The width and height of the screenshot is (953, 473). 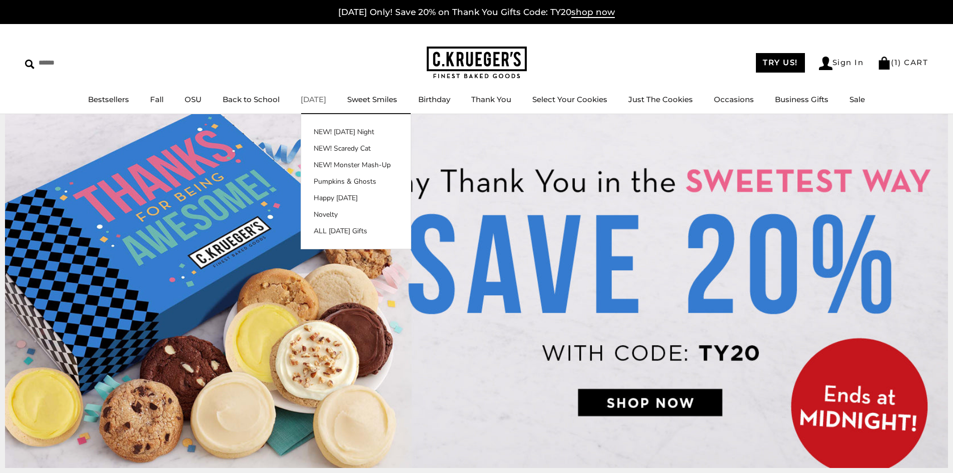 I want to click on a: Business Gifts, so click(x=802, y=99).